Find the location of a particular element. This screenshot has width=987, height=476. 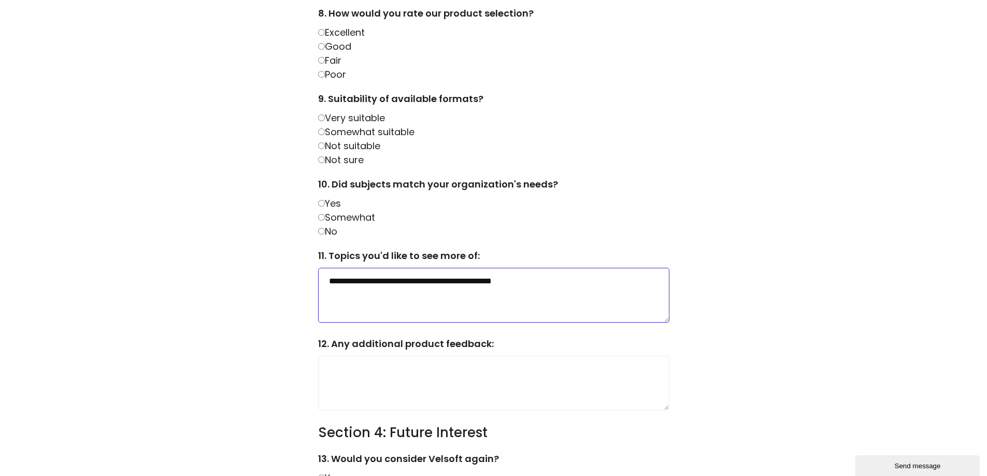

input: Yes is located at coordinates (321, 203).